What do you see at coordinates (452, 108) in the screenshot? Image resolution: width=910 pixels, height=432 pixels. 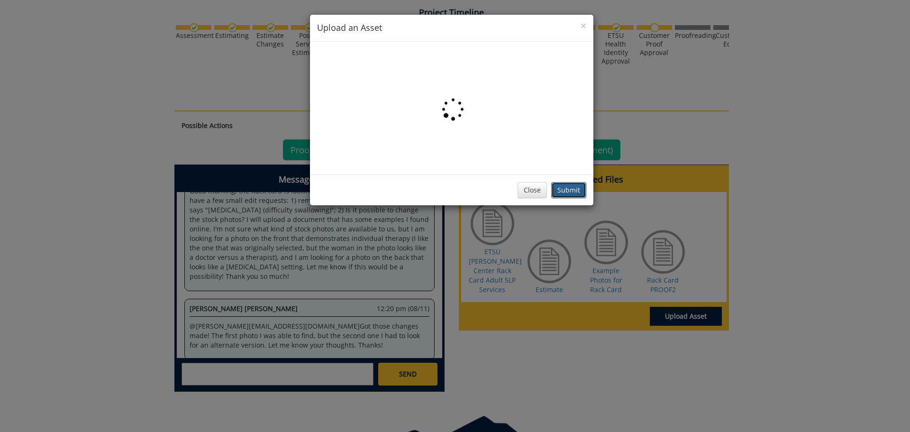 I see `img: loading` at bounding box center [452, 108].